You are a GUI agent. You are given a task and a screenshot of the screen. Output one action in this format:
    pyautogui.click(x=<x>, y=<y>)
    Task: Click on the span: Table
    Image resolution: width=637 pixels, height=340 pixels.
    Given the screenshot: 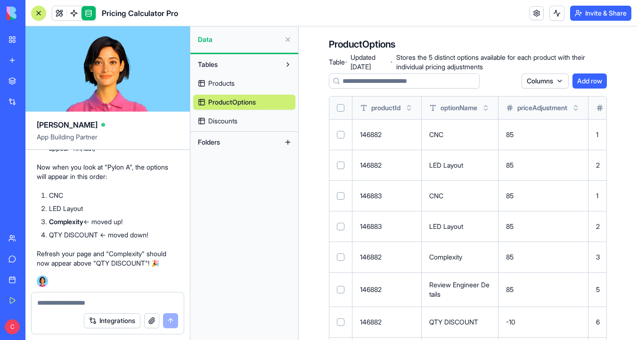 What is the action you would take?
    pyautogui.click(x=335, y=62)
    